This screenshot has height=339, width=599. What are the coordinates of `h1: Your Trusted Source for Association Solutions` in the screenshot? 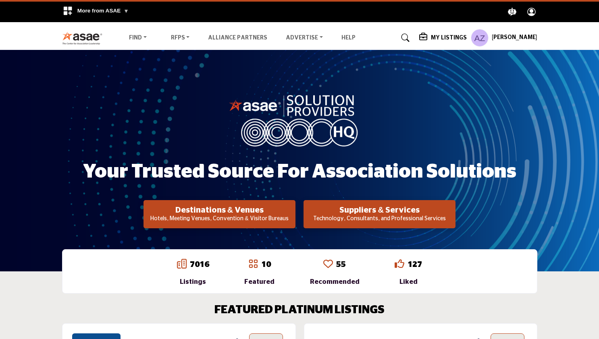 It's located at (299, 172).